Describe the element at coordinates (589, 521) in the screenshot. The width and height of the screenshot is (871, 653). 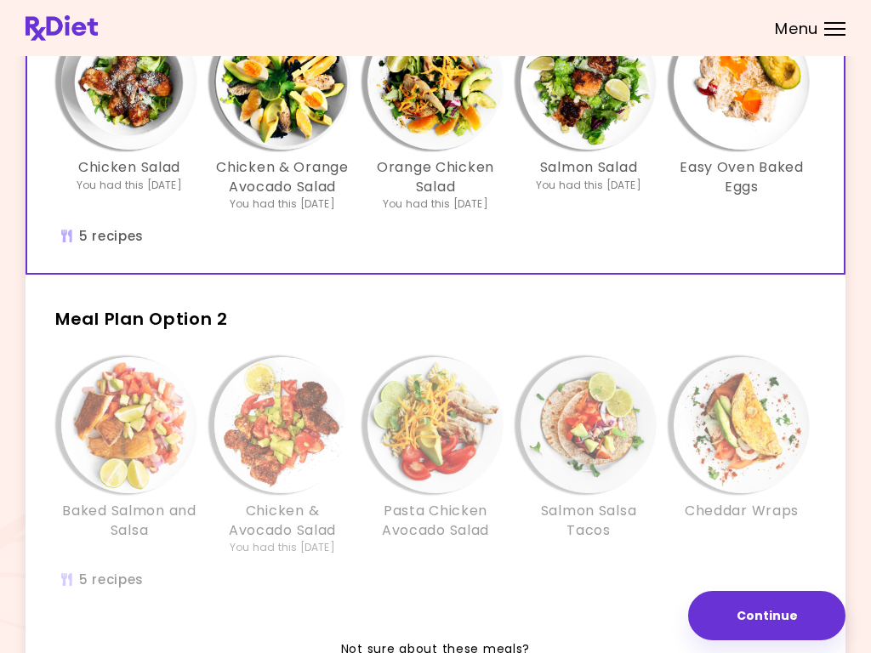
I see `h3: Salmon Salsa Tacos` at that location.